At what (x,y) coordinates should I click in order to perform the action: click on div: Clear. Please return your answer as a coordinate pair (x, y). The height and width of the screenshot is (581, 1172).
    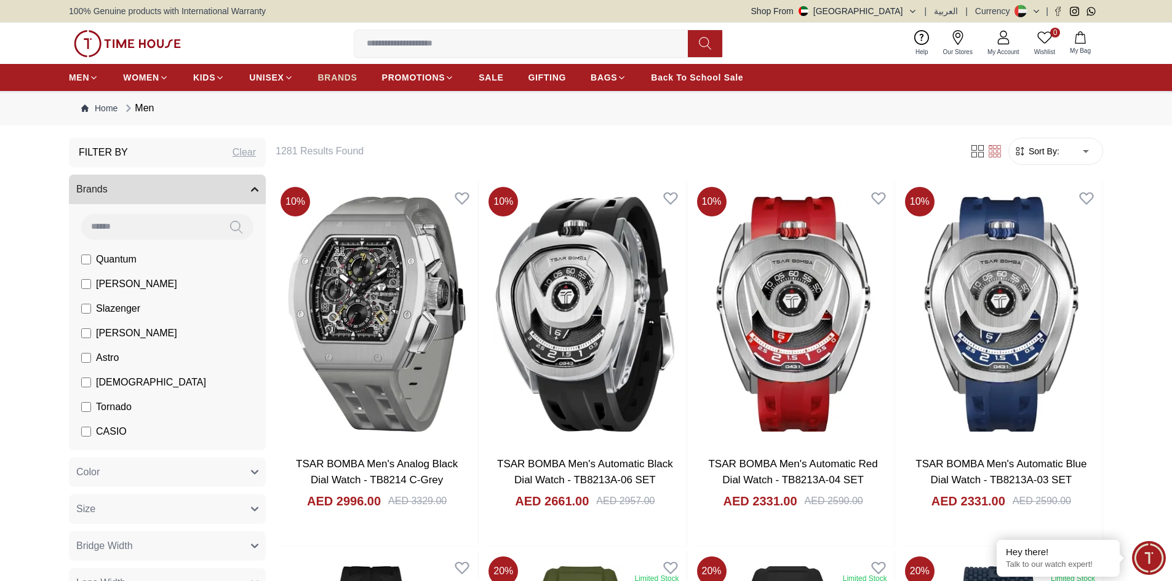
    Looking at the image, I should click on (244, 153).